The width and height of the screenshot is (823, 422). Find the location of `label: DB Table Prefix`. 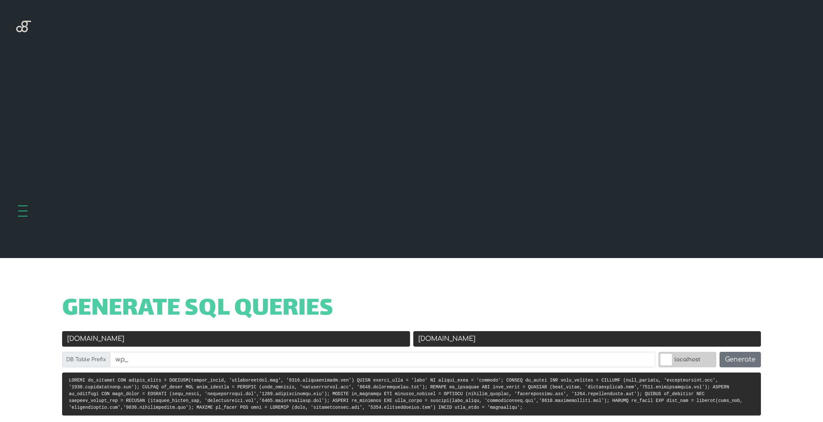

label: DB Table Prefix is located at coordinates (86, 360).